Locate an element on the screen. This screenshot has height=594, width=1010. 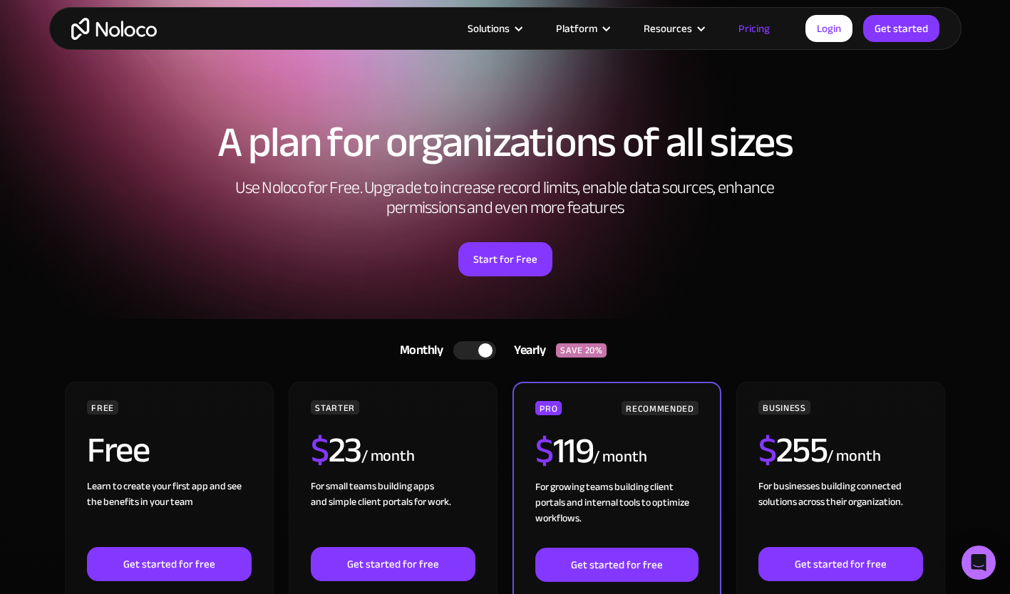
div: For businesses building connected solutions across their organization. ‍ is located at coordinates (840, 513).